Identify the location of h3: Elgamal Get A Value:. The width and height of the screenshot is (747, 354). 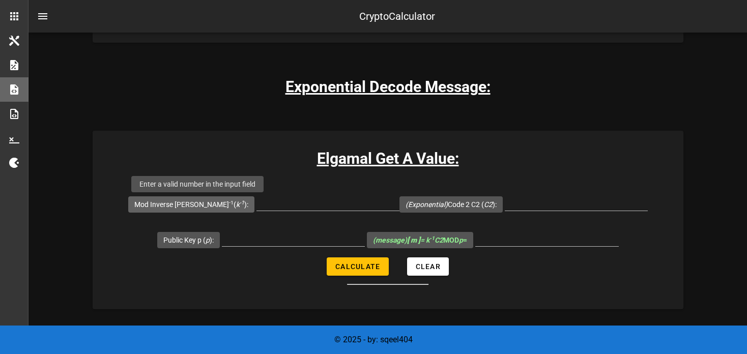
(388, 158).